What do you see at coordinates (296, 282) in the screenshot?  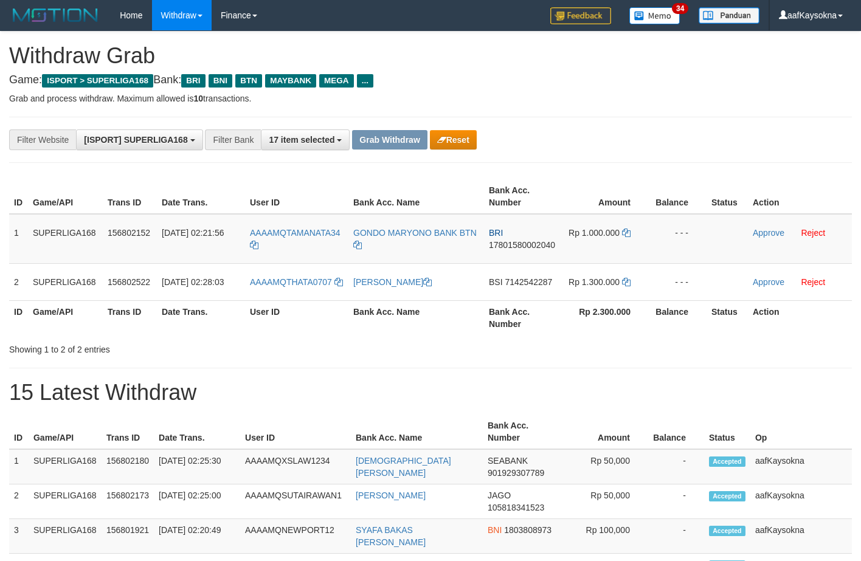 I see `a: AAAAMQTHATA0707` at bounding box center [296, 282].